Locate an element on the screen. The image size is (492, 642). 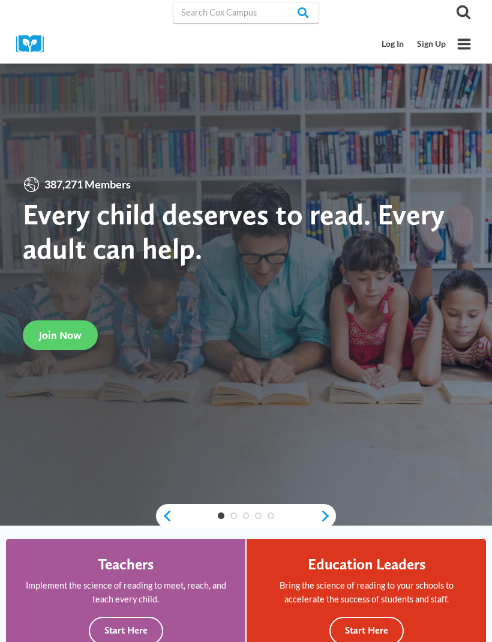
strong: Every child deserves to read. Every adult can help. is located at coordinates (234, 231).